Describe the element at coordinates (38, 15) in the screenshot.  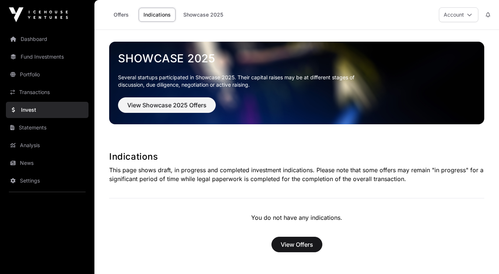
I see `img: Icehouse Ventures Logo` at that location.